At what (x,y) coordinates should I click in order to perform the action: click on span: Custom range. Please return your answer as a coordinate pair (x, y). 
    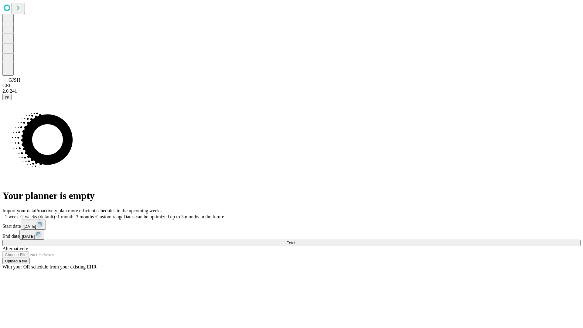
    Looking at the image, I should click on (110, 217).